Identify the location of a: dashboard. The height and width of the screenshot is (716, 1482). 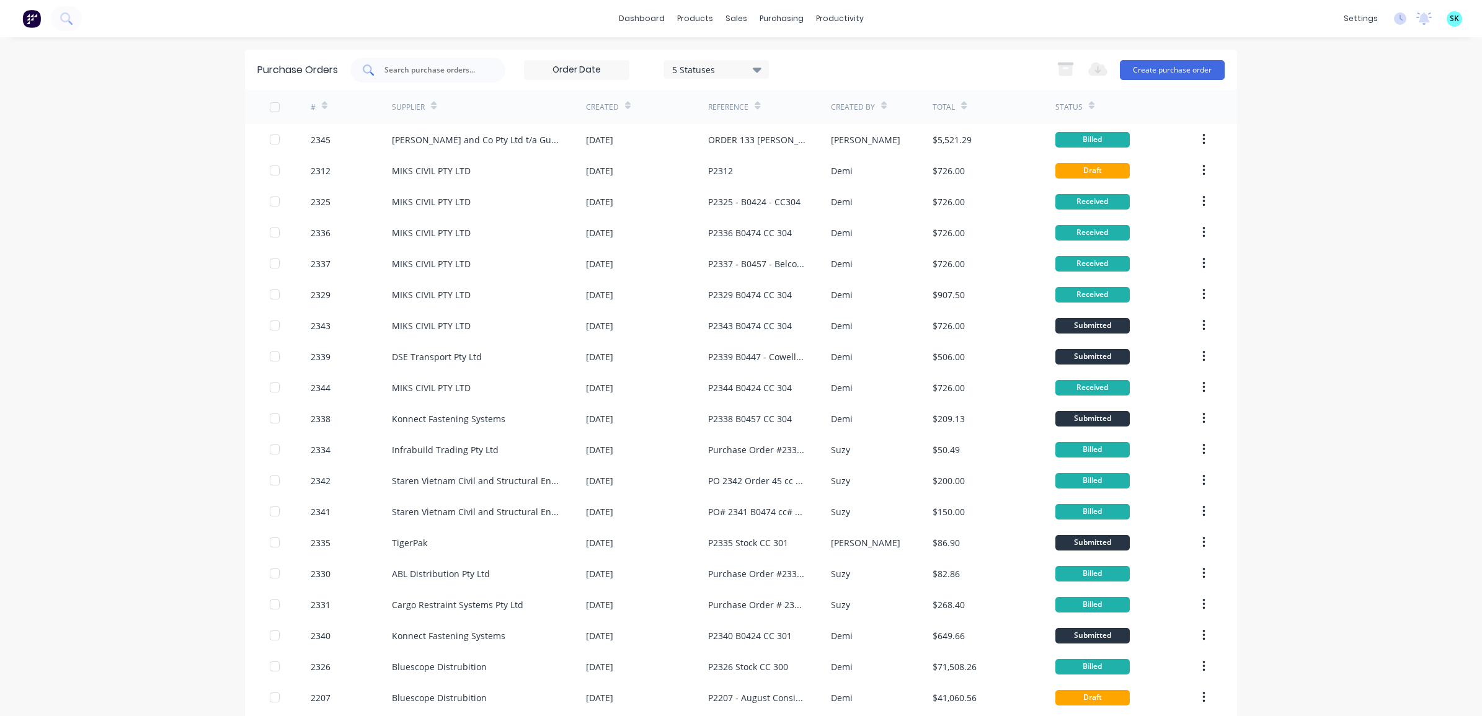
(642, 19).